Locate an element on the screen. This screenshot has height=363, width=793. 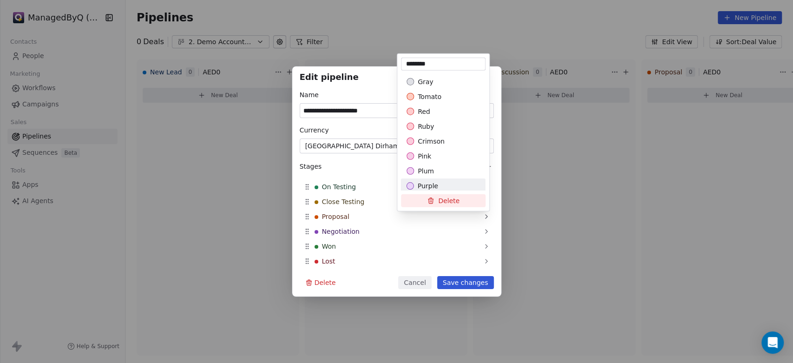
span: pink is located at coordinates (424, 156).